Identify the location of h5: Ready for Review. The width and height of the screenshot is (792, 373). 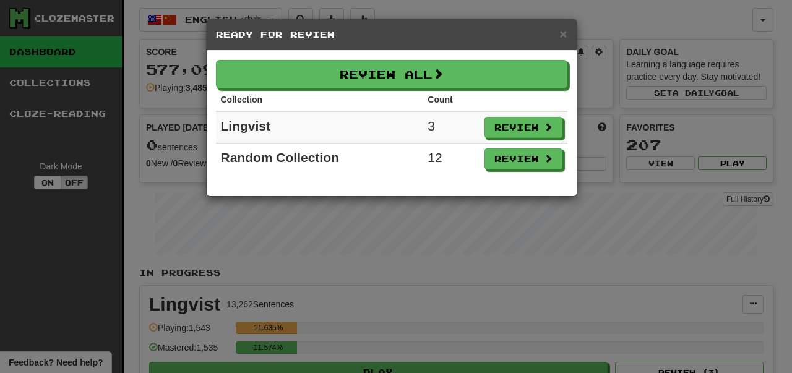
(392, 35).